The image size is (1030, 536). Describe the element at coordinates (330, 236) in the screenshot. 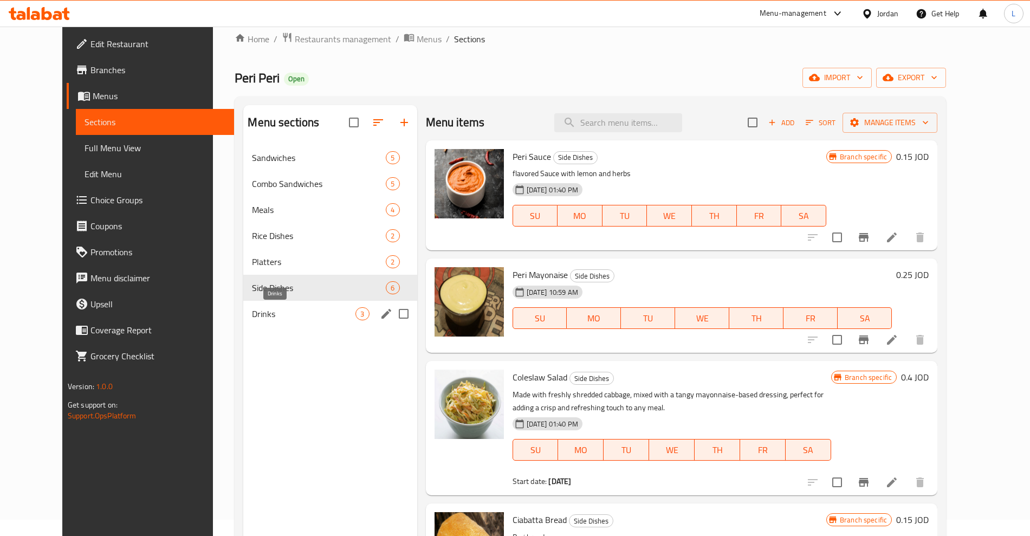

I see `div: Rice Dishes2` at that location.